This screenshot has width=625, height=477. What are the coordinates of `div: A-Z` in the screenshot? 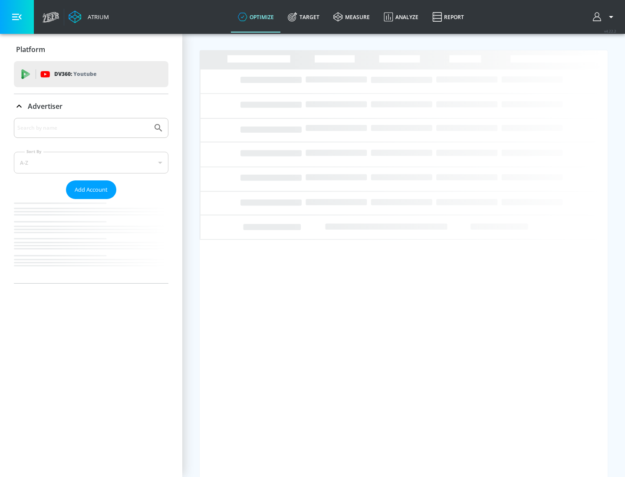 It's located at (91, 163).